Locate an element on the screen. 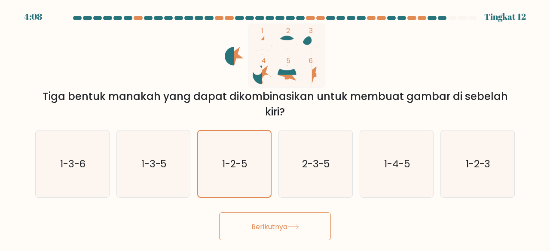 This screenshot has width=550, height=251. tspan: 1 is located at coordinates (262, 30).